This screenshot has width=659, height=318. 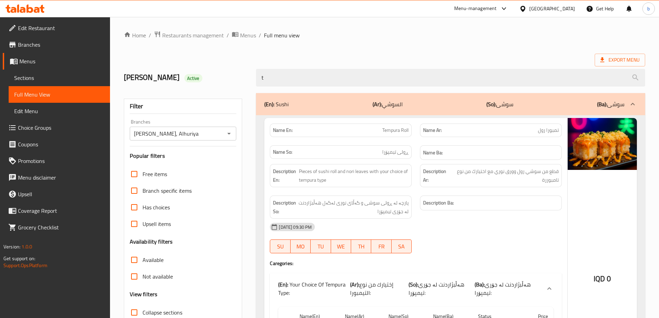 What do you see at coordinates (285, 207) in the screenshot?
I see `strong: Description So:` at bounding box center [285, 207].